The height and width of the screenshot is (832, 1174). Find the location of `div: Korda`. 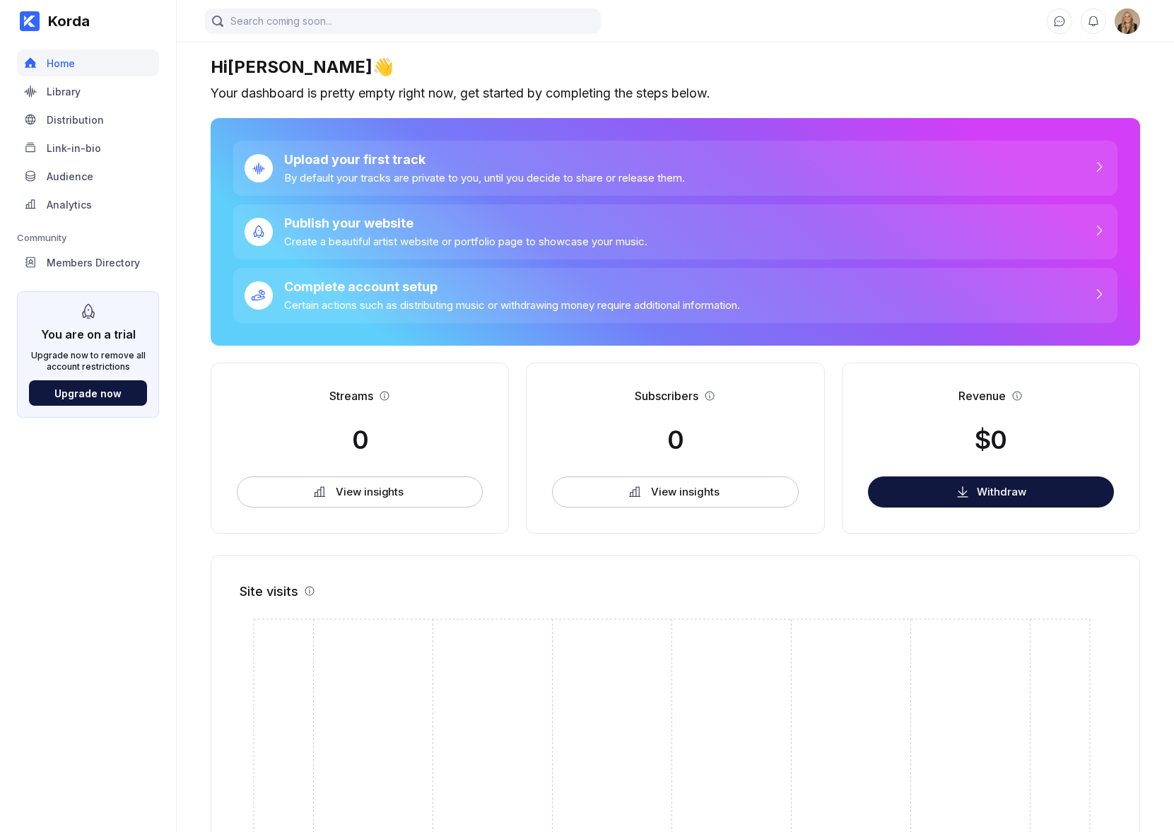

div: Korda is located at coordinates (64, 21).